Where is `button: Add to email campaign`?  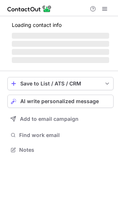 button: Add to email campaign is located at coordinates (61, 119).